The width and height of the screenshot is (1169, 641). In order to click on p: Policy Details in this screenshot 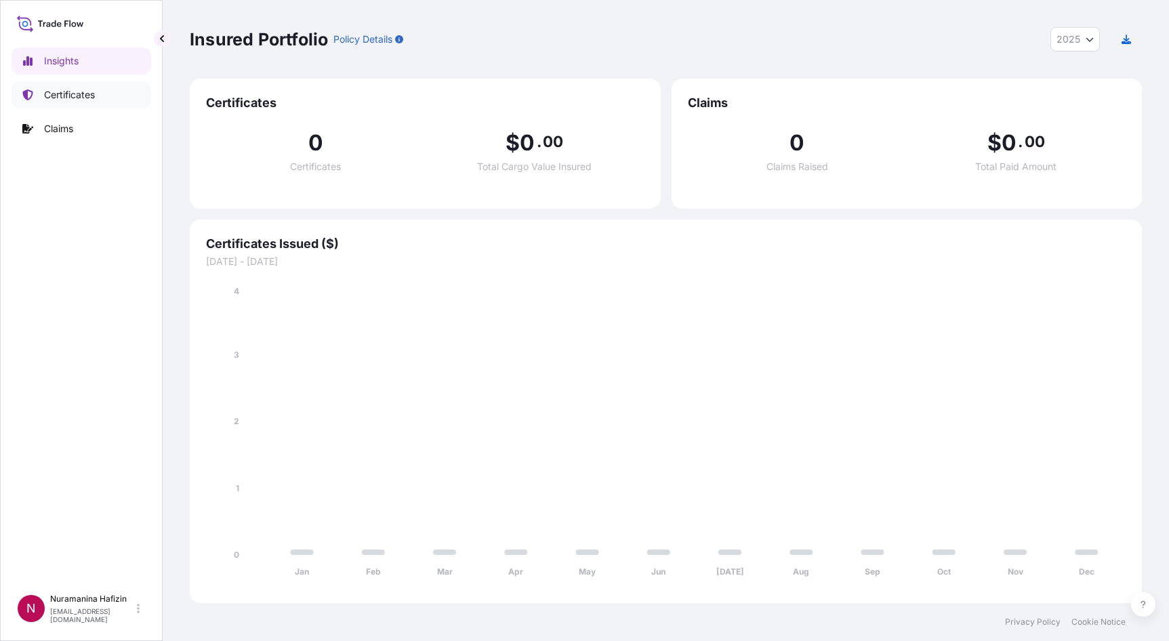, I will do `click(363, 39)`.